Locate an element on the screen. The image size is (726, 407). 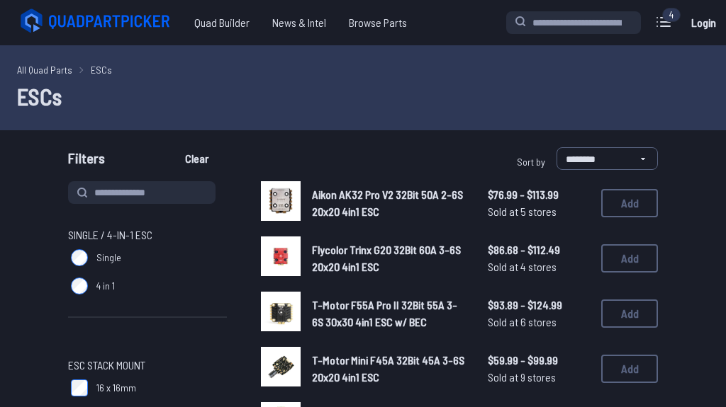
a: ESCs is located at coordinates (101, 69).